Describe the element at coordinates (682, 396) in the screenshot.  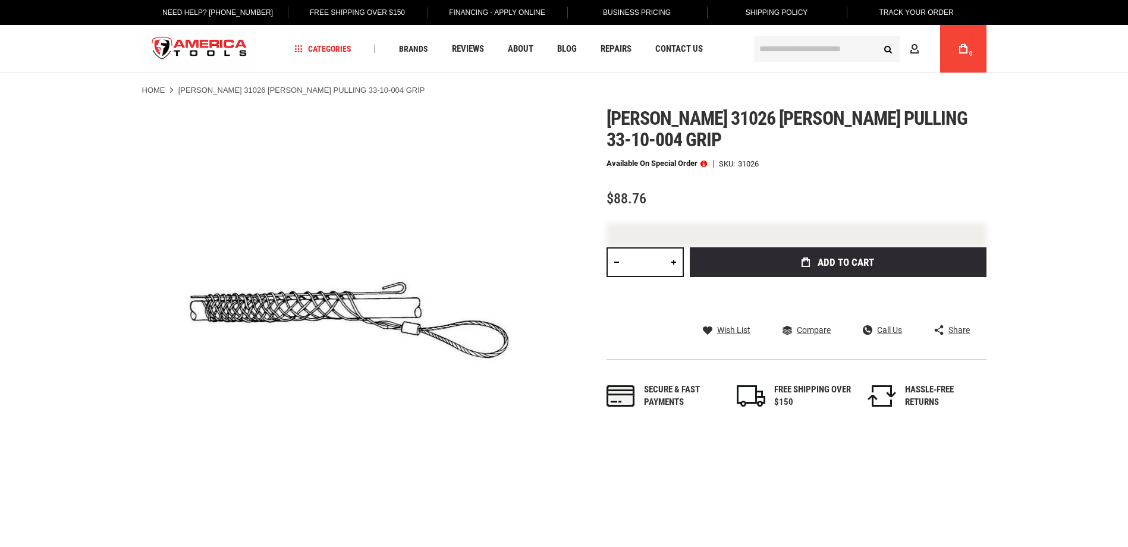
I see `div: Secure & fast payments` at that location.